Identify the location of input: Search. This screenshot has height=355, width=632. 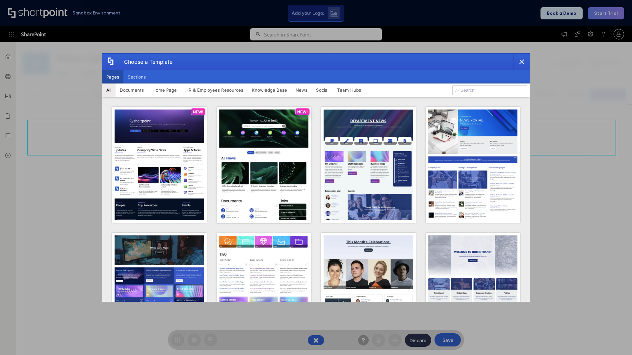
(490, 90).